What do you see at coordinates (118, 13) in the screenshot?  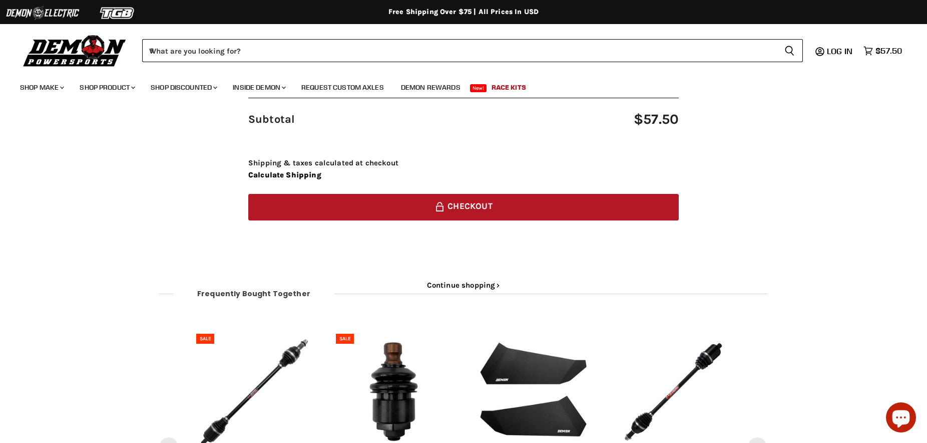 I see `img: TGB Logo 2` at bounding box center [118, 13].